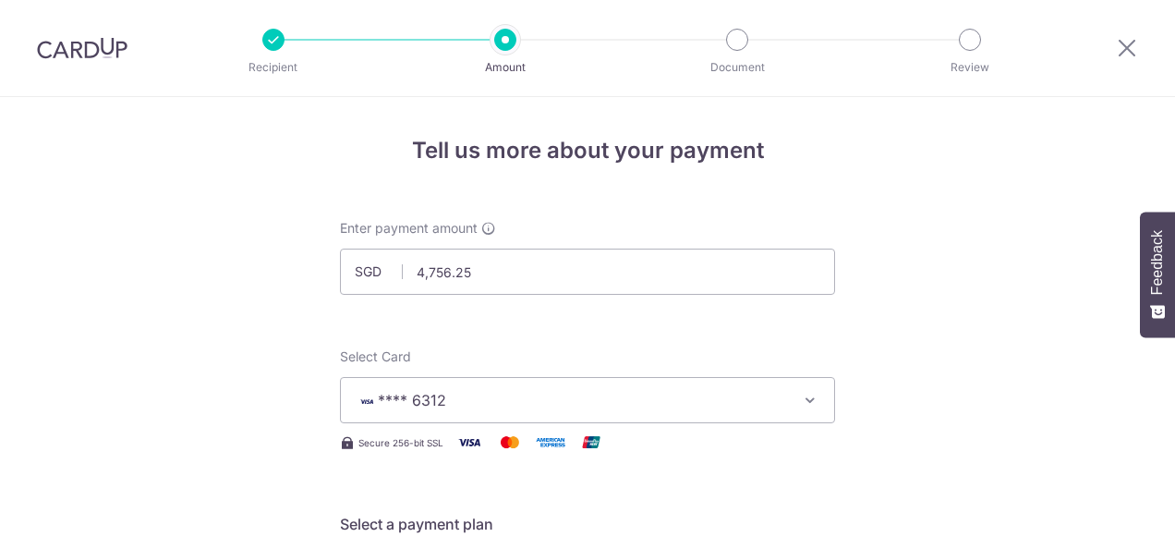  I want to click on p: Document, so click(737, 67).